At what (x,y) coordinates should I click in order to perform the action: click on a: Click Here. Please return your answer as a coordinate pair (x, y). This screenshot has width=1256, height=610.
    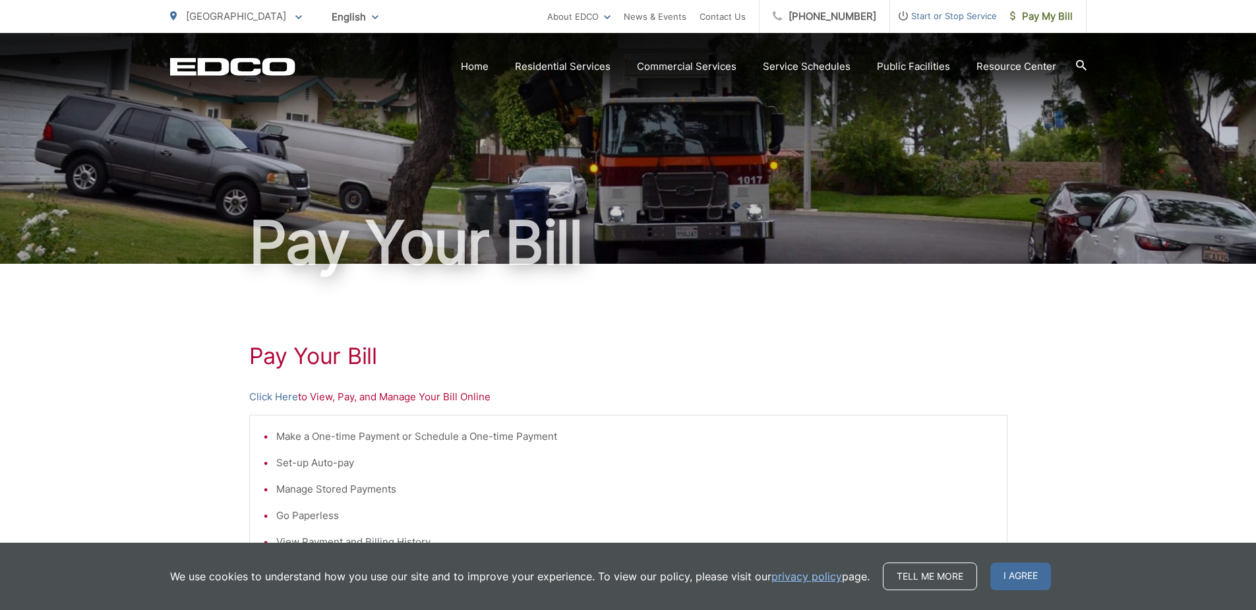
    Looking at the image, I should click on (274, 397).